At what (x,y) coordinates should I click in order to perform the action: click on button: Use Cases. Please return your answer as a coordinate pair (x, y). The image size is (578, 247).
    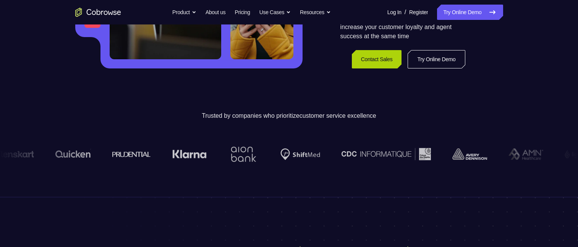
    Looking at the image, I should click on (275, 12).